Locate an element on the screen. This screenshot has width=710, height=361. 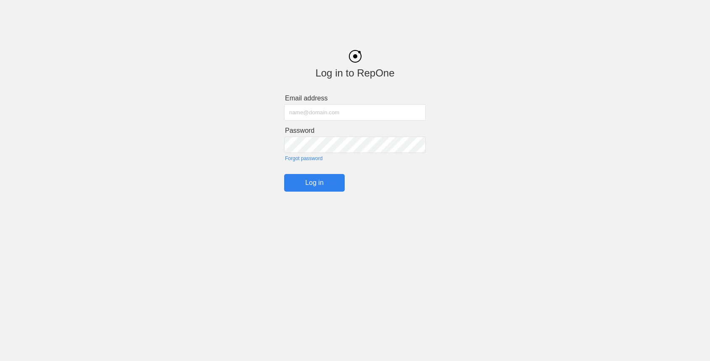
input: Log in is located at coordinates (314, 183).